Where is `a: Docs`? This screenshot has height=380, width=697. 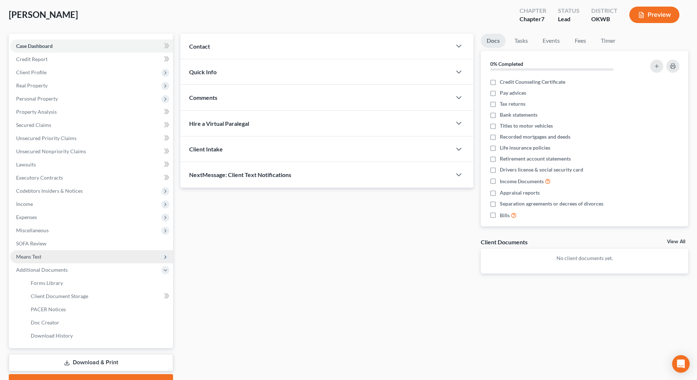 a: Docs is located at coordinates (493, 41).